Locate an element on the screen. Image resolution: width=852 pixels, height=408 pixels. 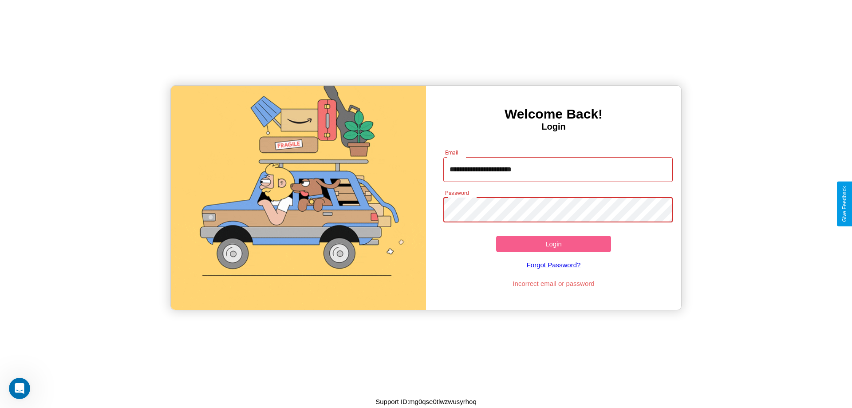
p: Incorrect email or password is located at coordinates (554, 283).